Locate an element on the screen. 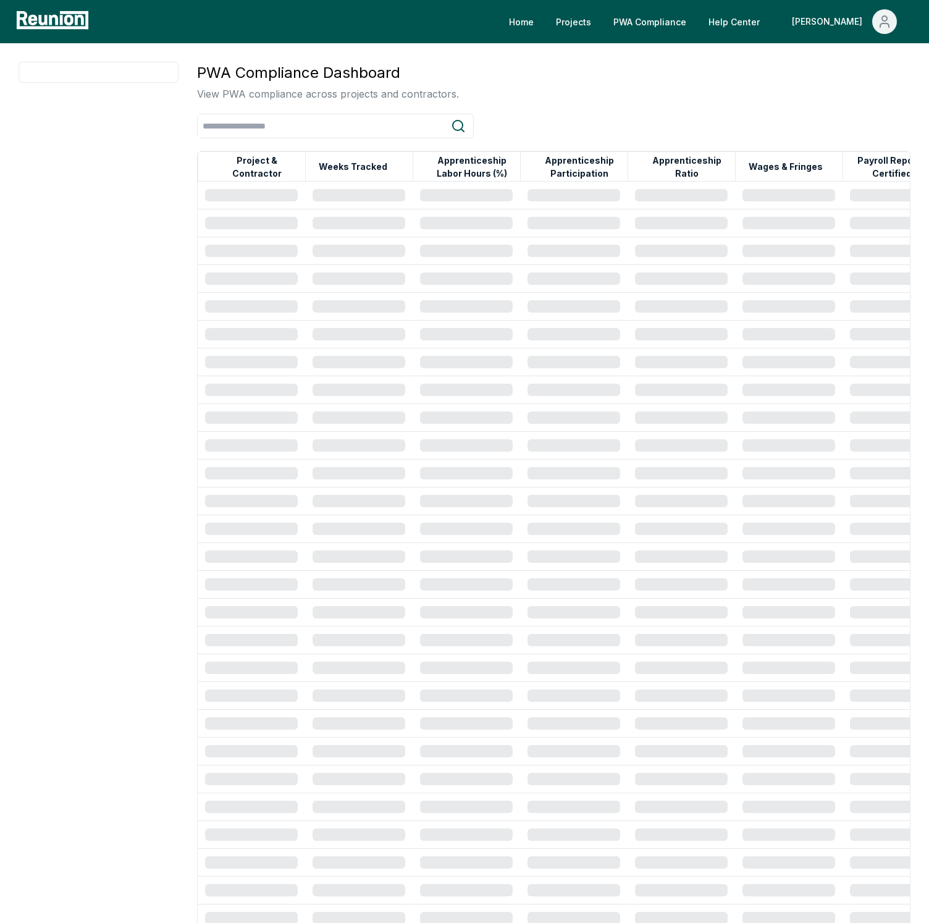  button: Weeks Tracked is located at coordinates (353, 167).